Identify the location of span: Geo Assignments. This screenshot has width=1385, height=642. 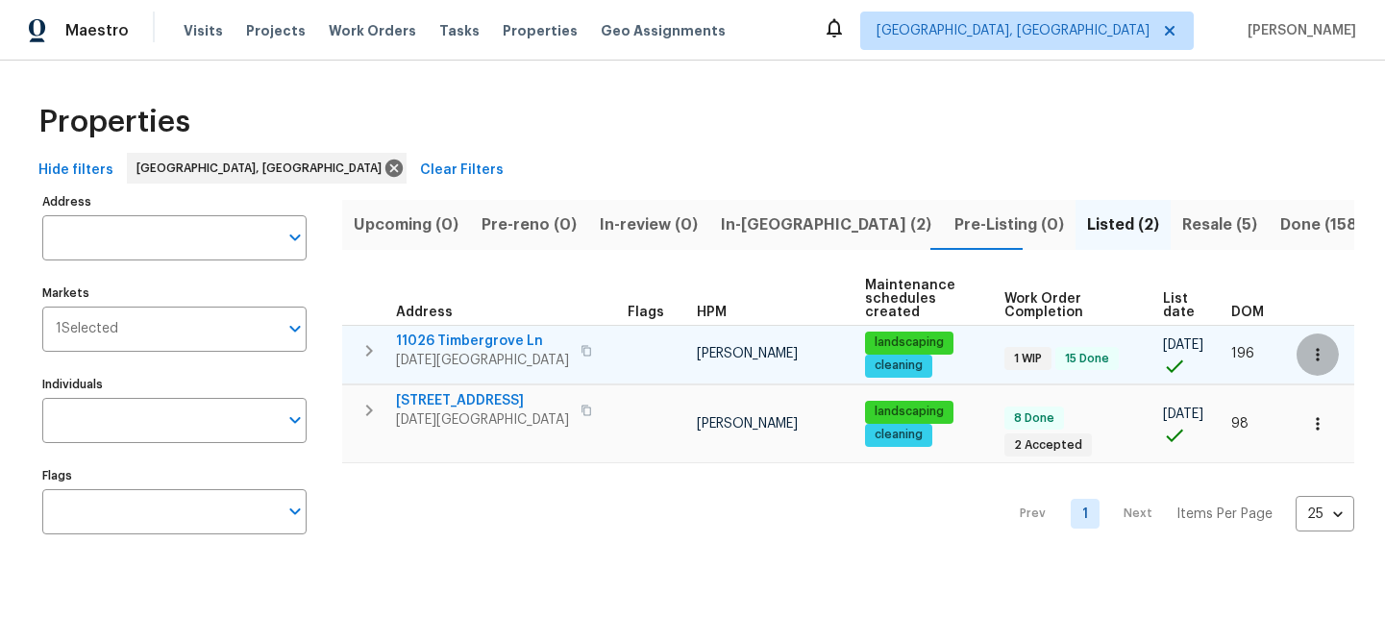
(663, 31).